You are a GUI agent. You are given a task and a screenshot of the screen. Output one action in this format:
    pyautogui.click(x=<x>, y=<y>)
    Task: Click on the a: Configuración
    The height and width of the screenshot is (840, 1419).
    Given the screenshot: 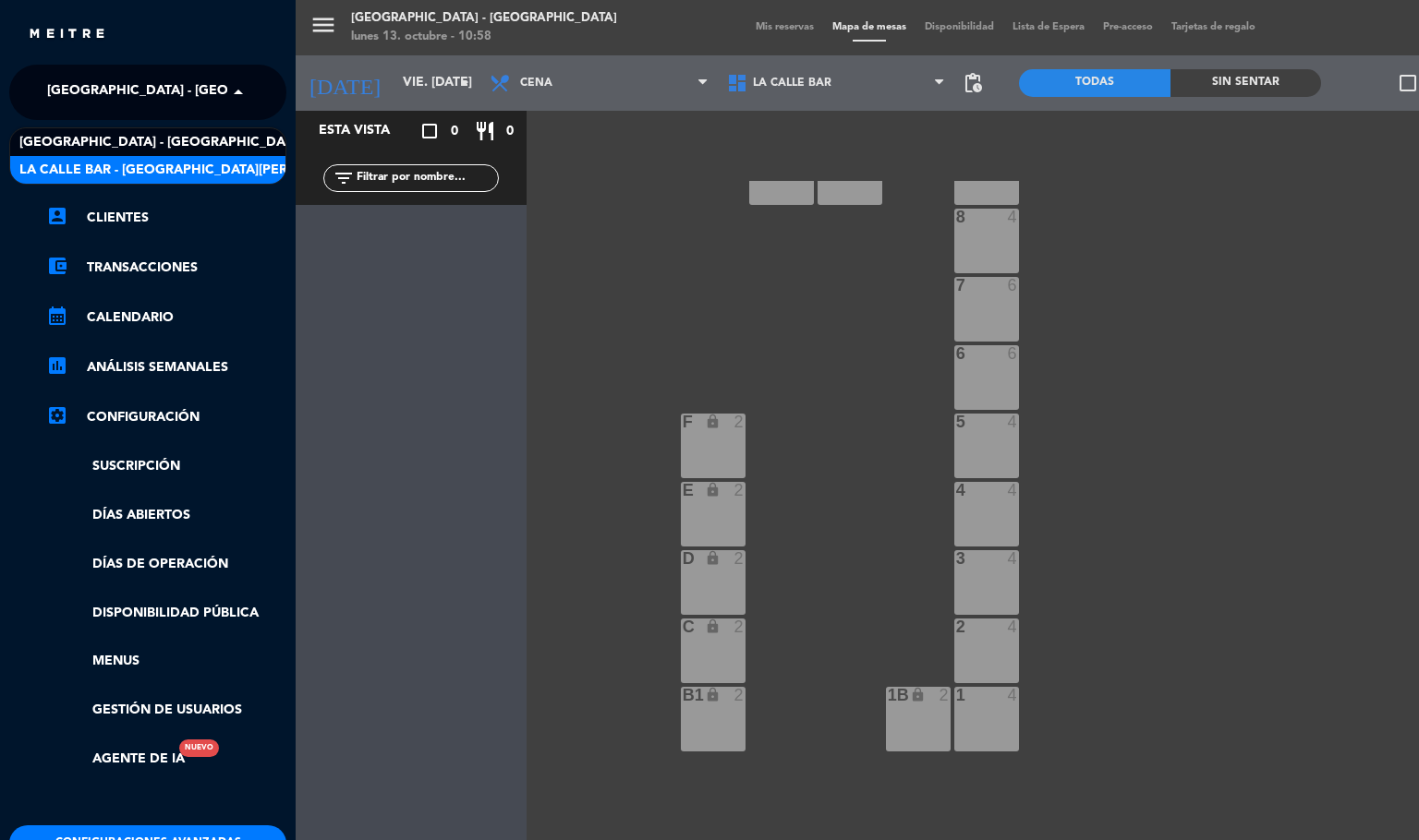 What is the action you would take?
    pyautogui.click(x=167, y=417)
    